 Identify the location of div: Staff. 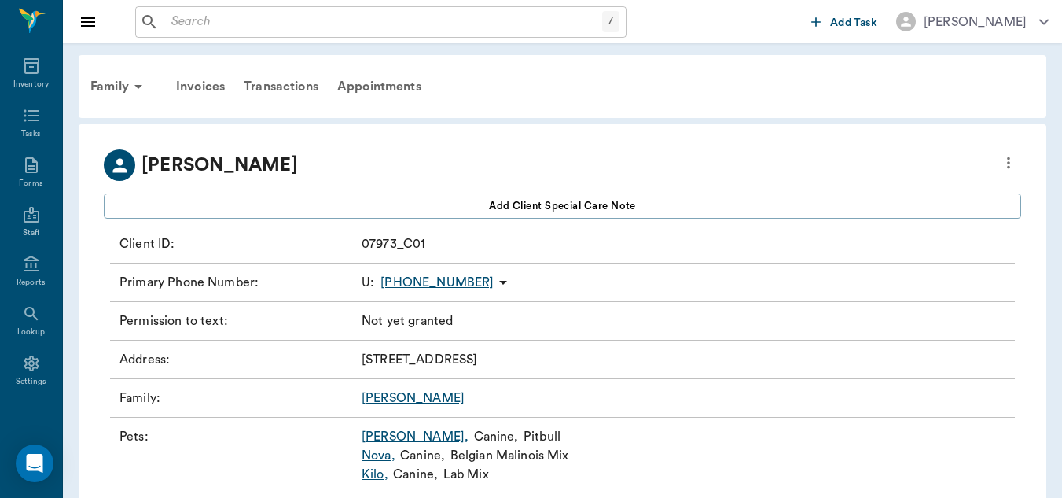
(31, 233).